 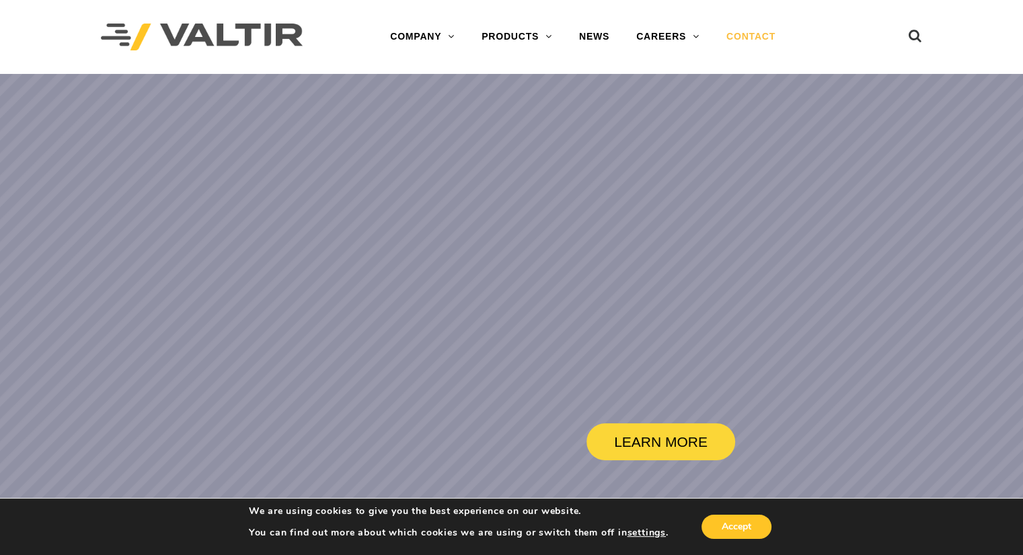 I want to click on button: Accept, so click(x=736, y=527).